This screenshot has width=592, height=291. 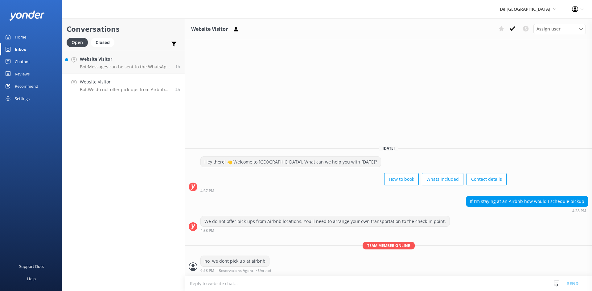 I want to click on span: Team member online, so click(x=388, y=246).